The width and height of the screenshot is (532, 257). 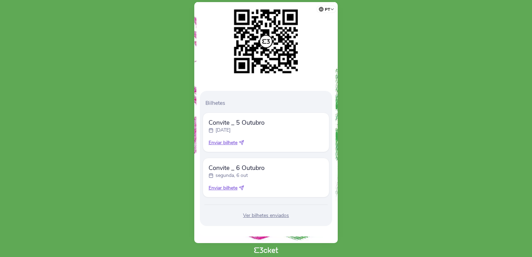 What do you see at coordinates (236, 168) in the screenshot?
I see `span: Convite _ 6 Outubro` at bounding box center [236, 168].